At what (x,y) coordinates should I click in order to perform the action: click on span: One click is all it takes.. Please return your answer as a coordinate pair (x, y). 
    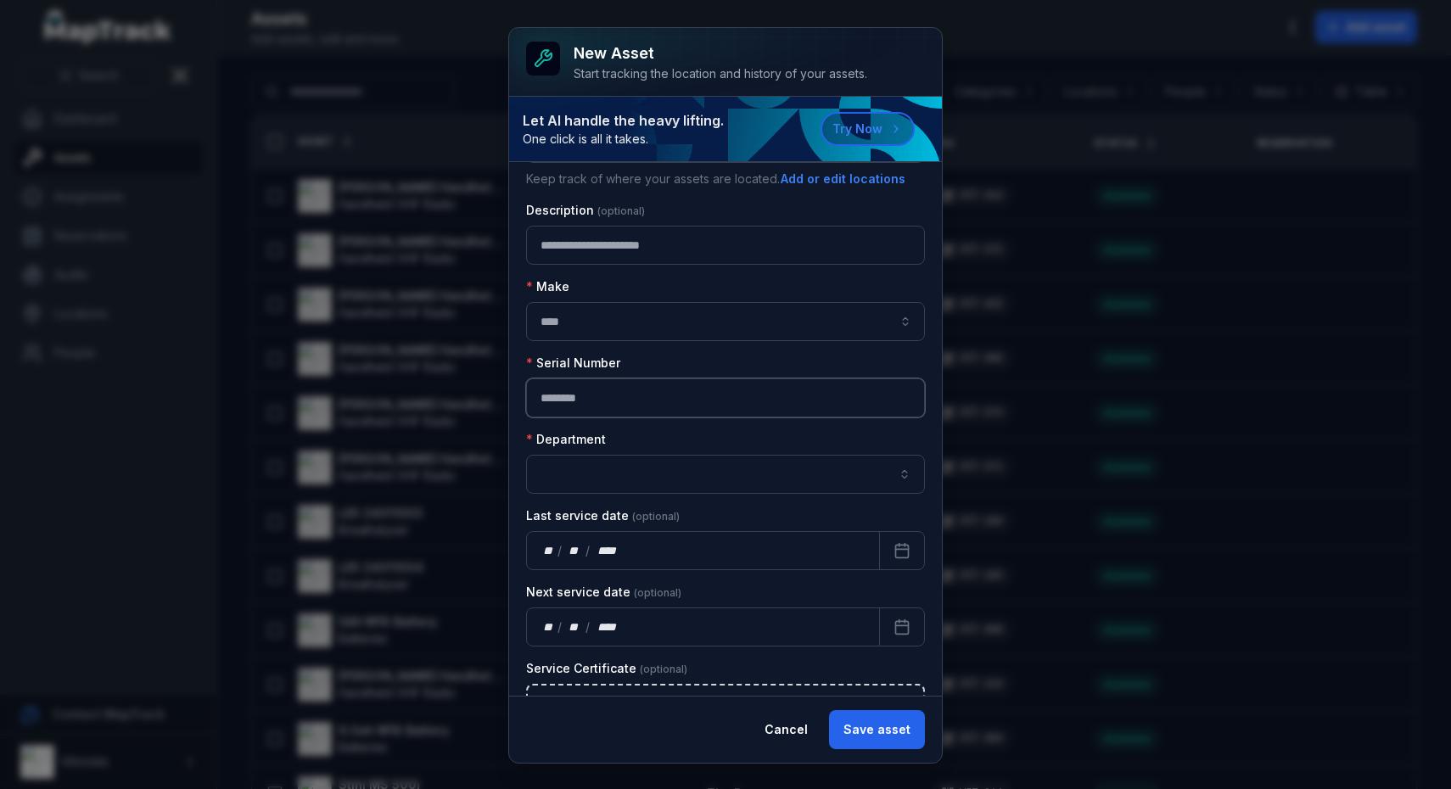
    Looking at the image, I should click on (623, 139).